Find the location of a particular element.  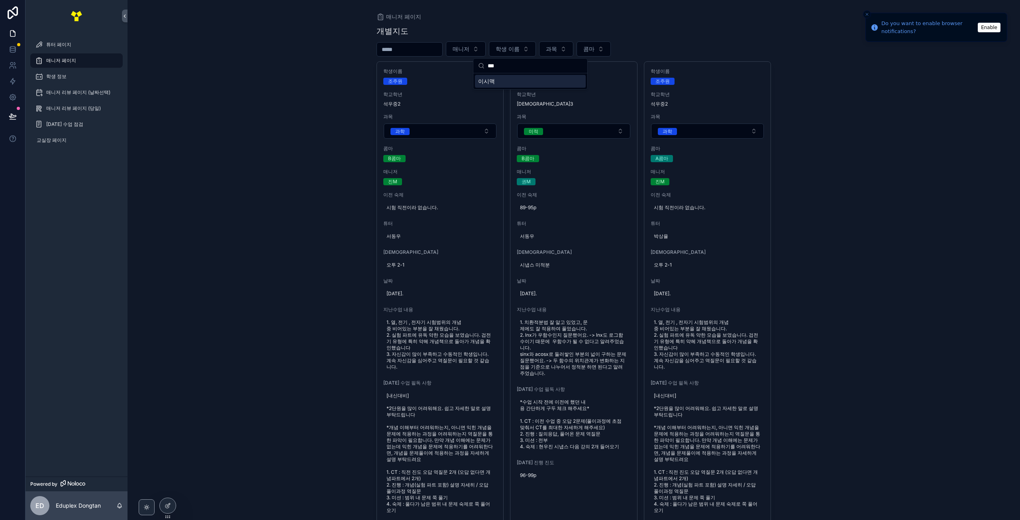

span: 박상율 is located at coordinates (707, 236).